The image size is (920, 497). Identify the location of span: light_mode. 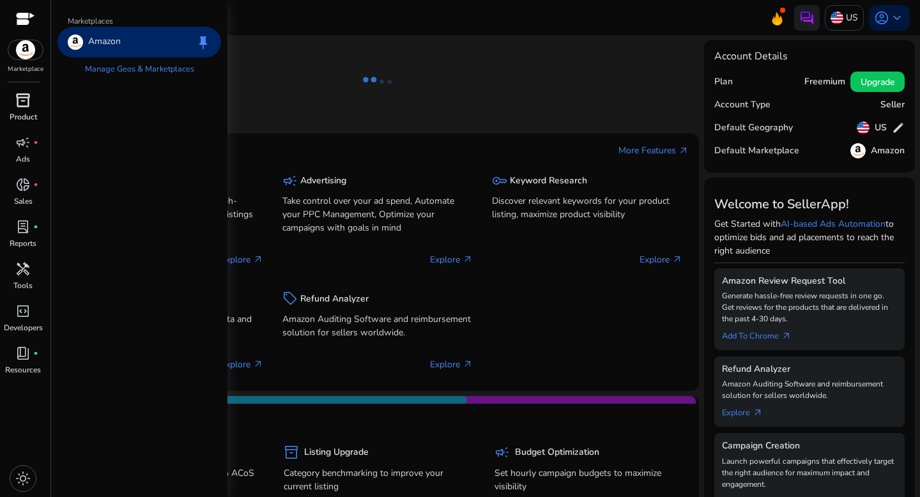
(23, 479).